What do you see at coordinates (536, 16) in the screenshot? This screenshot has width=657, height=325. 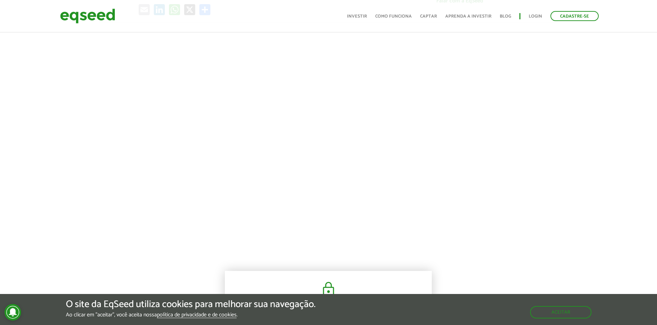 I see `a: Login` at bounding box center [536, 16].